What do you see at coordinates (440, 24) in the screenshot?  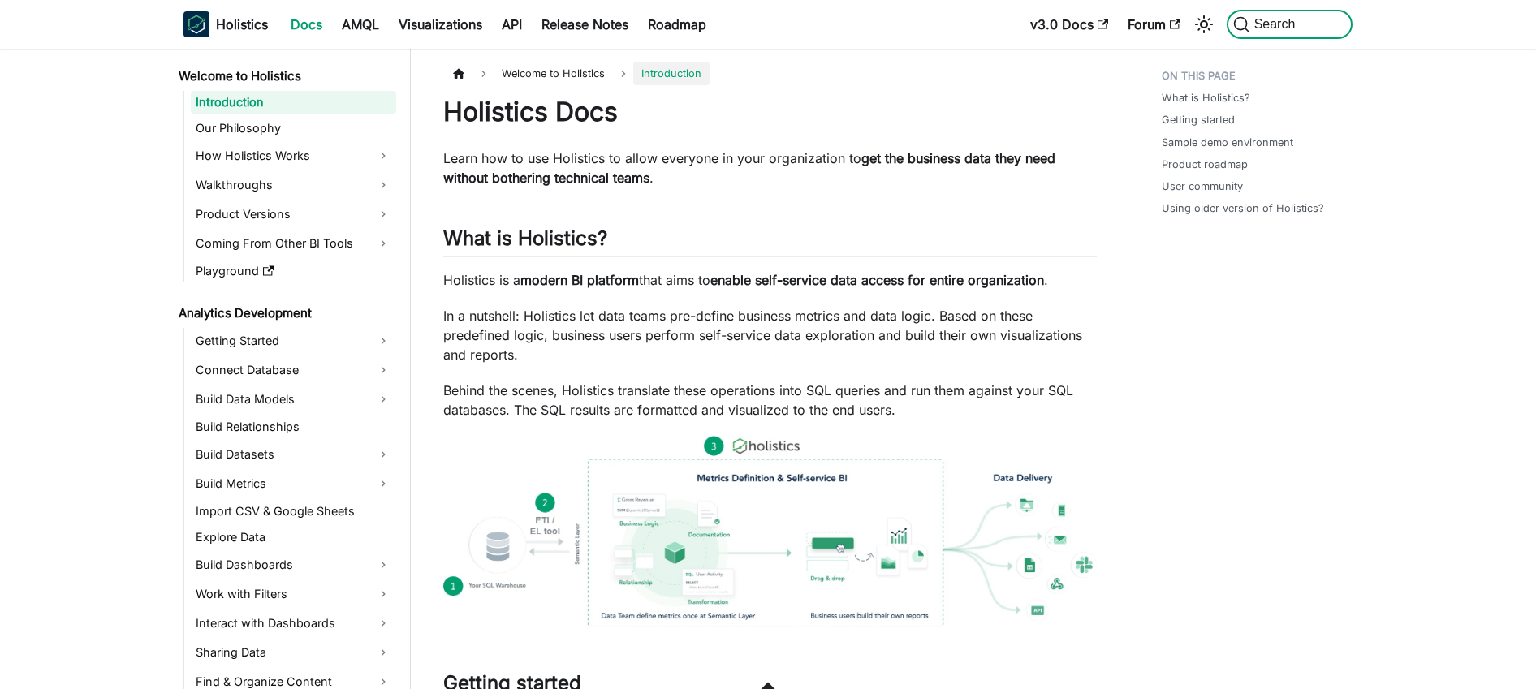 I see `a: Visualizations` at bounding box center [440, 24].